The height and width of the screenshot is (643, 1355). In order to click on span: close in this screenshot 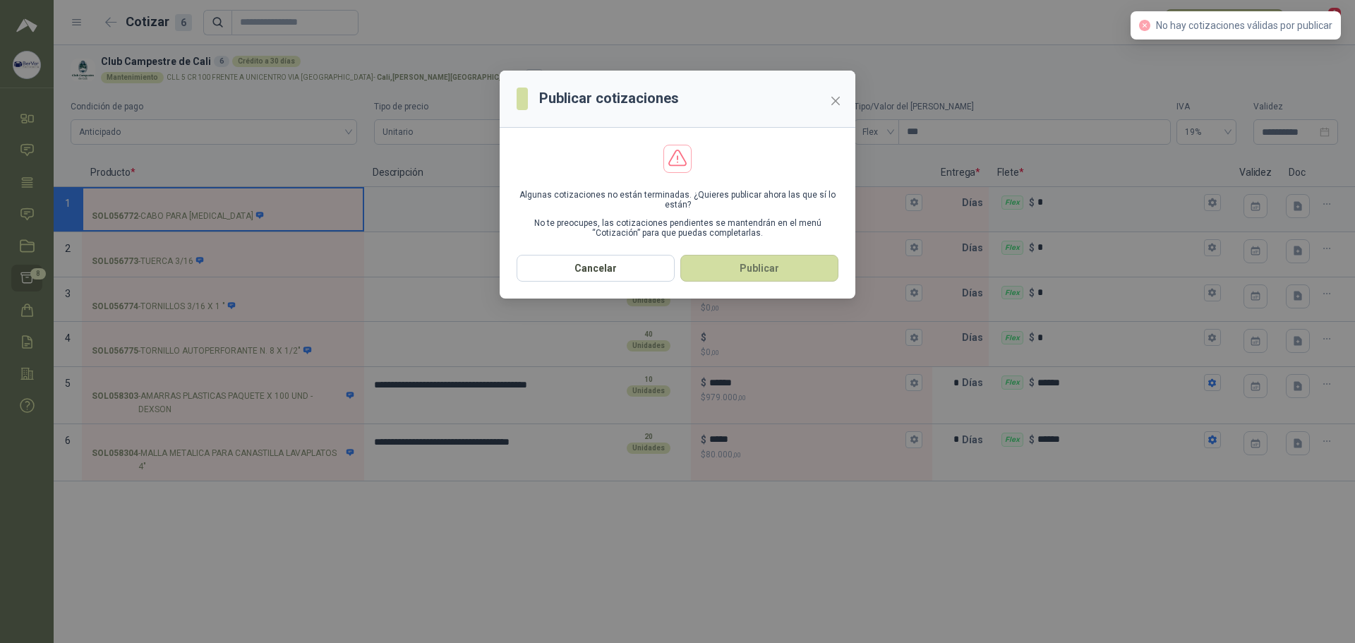, I will do `click(836, 101)`.